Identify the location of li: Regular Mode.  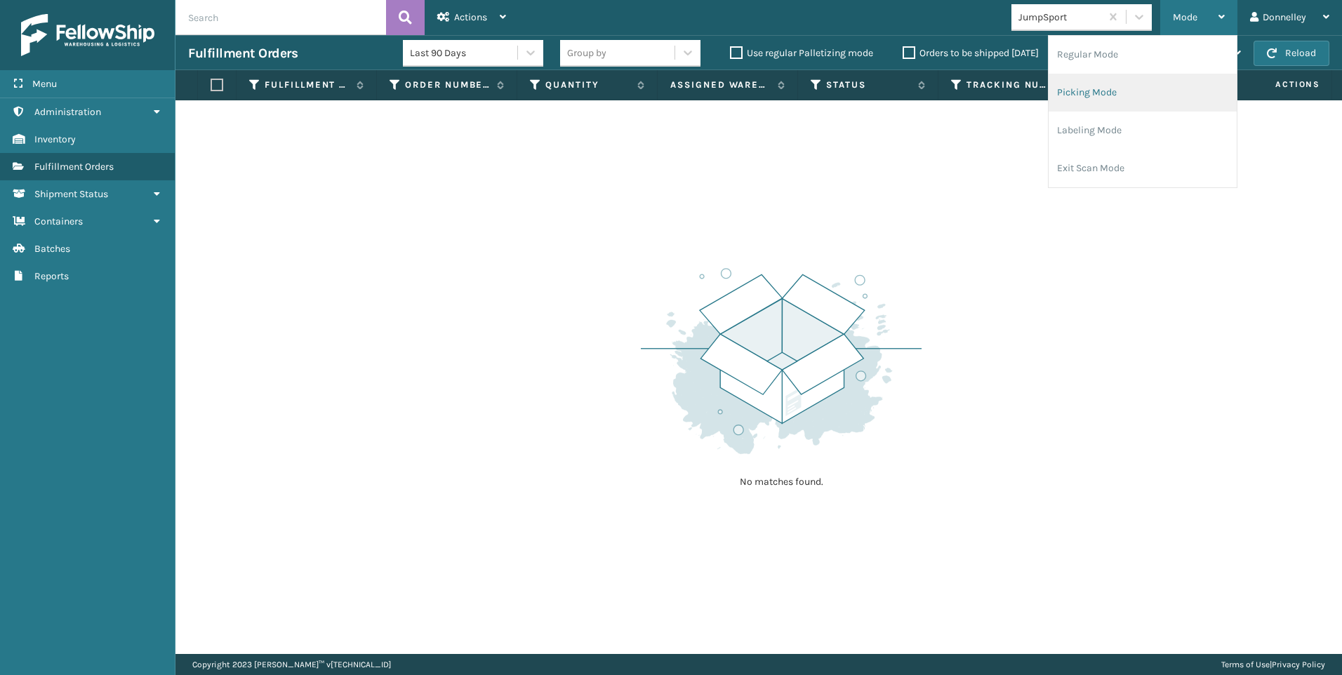
(1142, 55).